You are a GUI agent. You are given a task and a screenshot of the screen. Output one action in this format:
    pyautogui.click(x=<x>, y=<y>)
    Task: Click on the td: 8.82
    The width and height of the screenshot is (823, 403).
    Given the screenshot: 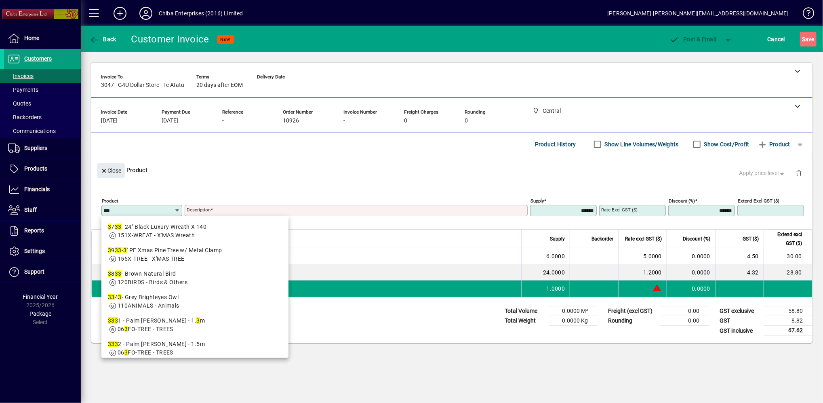 What is the action you would take?
    pyautogui.click(x=788, y=321)
    